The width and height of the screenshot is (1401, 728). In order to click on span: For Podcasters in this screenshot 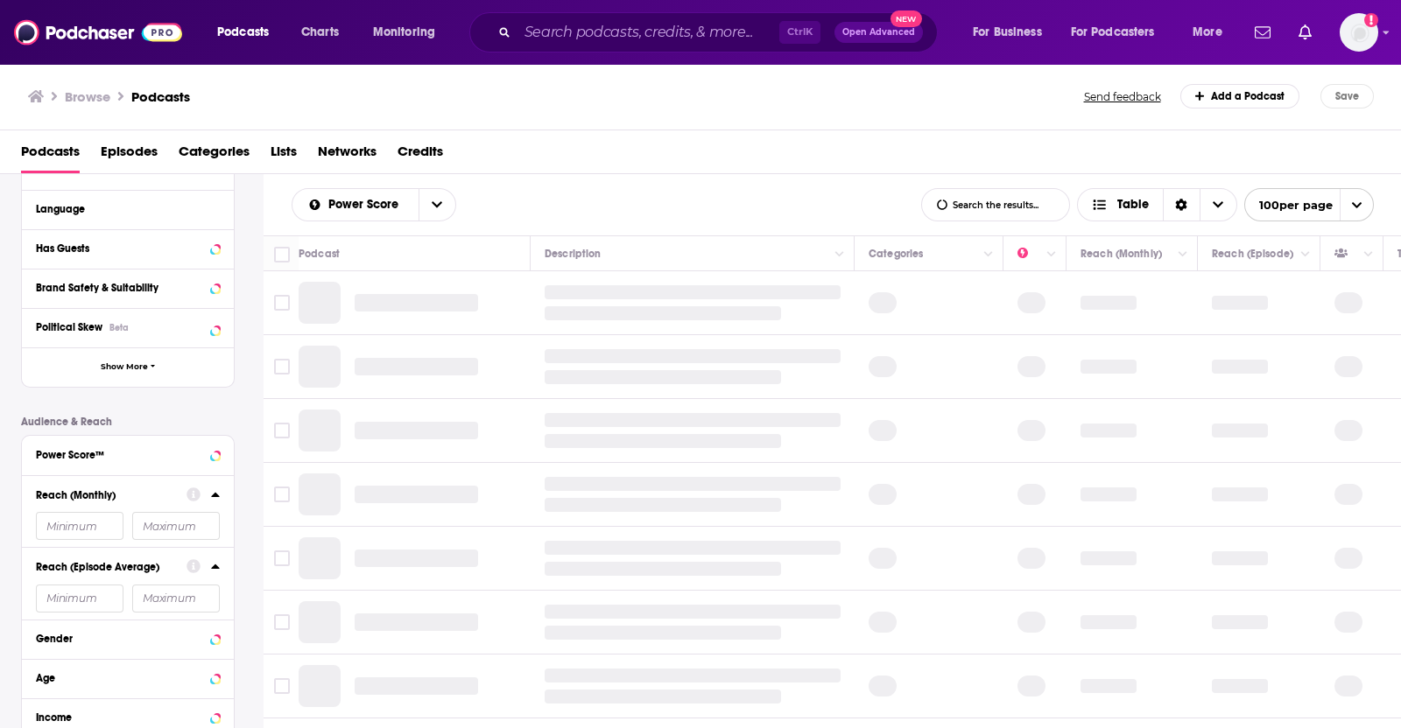, I will do `click(1113, 32)`.